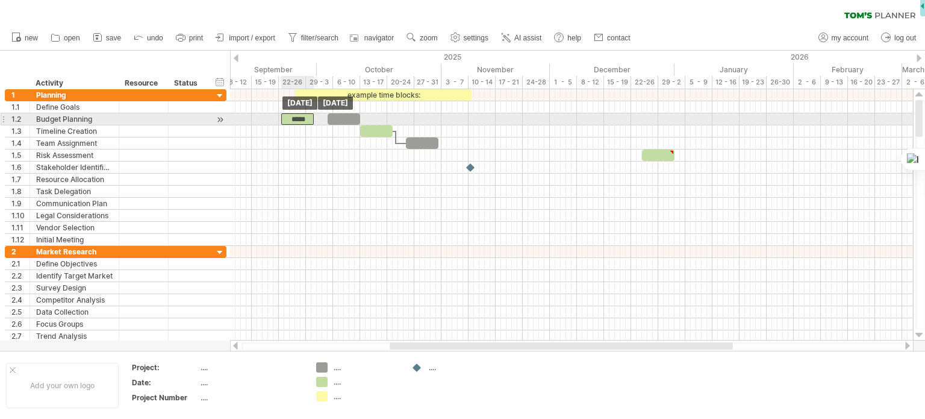  What do you see at coordinates (72, 38) in the screenshot?
I see `span: open` at bounding box center [72, 38].